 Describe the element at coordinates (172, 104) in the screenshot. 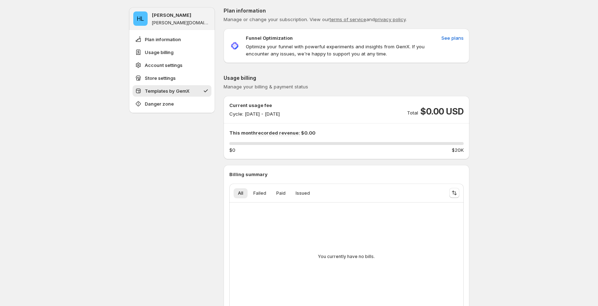

I see `button: Danger zone` at that location.